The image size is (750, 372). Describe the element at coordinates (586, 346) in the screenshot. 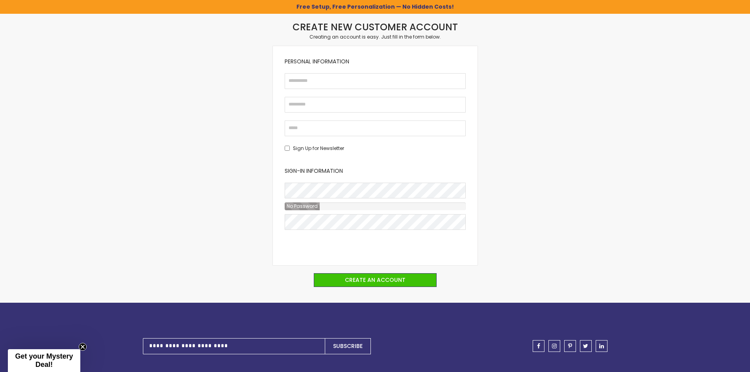

I see `a: twitter` at that location.